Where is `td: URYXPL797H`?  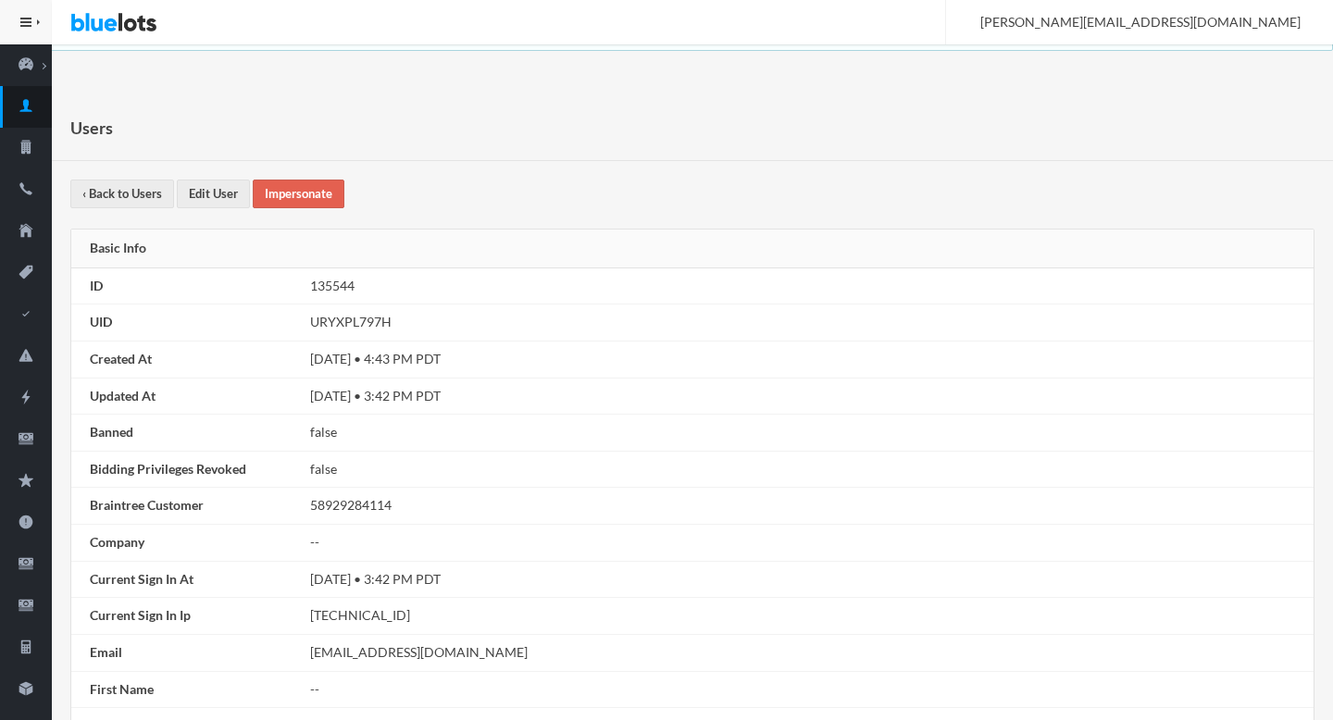
td: URYXPL797H is located at coordinates (808, 323).